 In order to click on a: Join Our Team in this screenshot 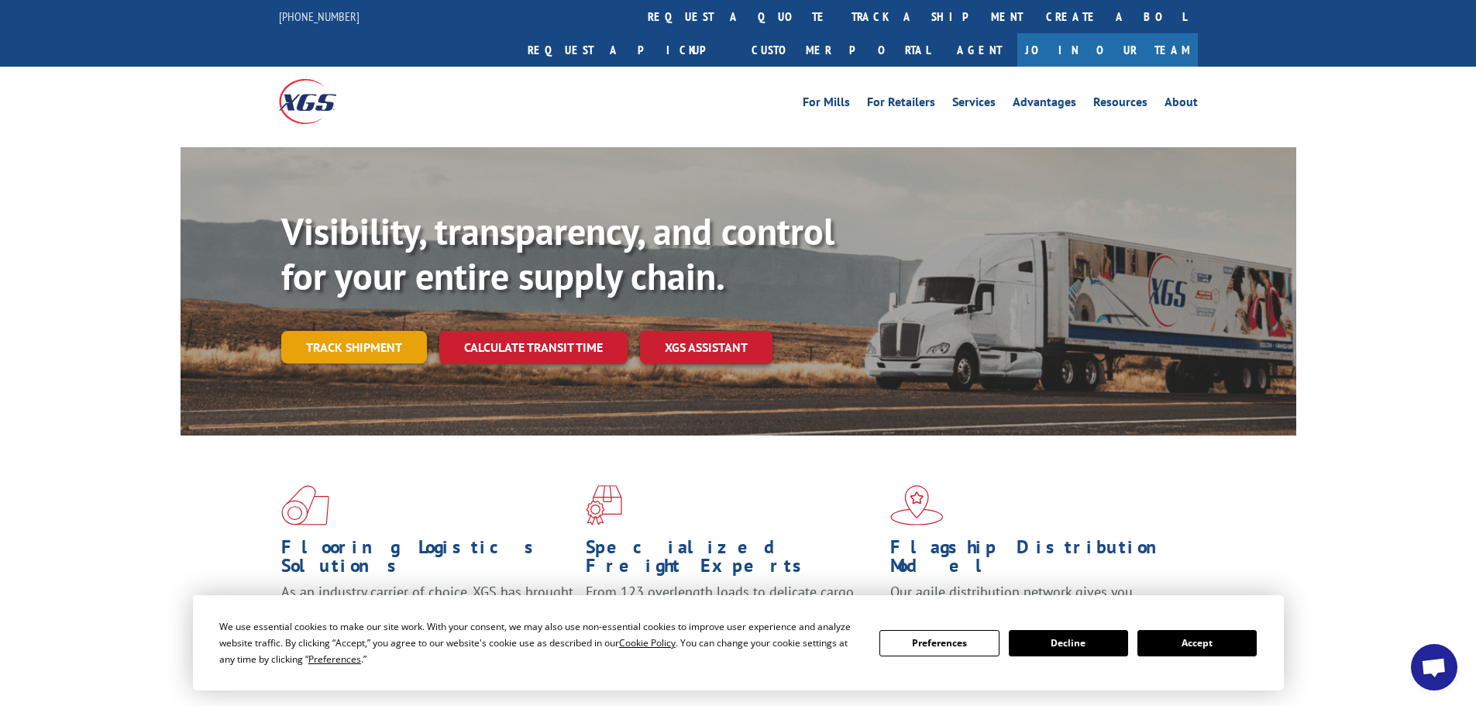, I will do `click(1107, 50)`.